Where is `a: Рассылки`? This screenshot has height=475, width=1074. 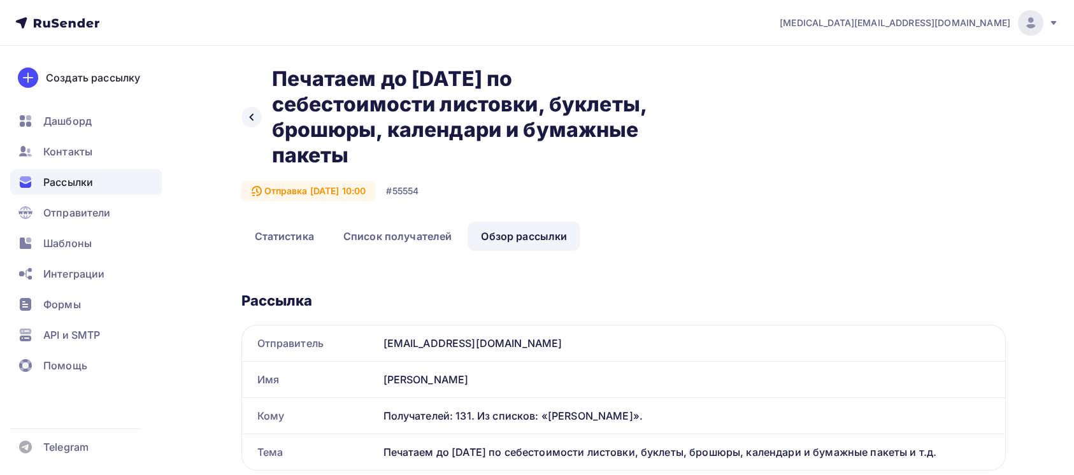
a: Рассылки is located at coordinates (86, 182).